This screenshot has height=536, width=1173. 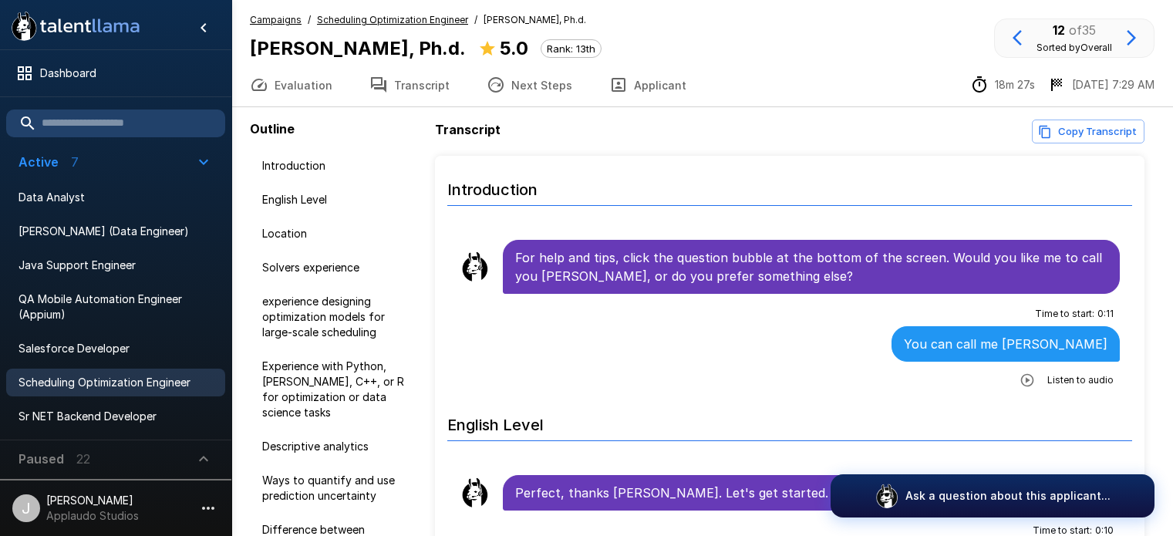 What do you see at coordinates (339, 166) in the screenshot?
I see `span: Introduction` at bounding box center [339, 166].